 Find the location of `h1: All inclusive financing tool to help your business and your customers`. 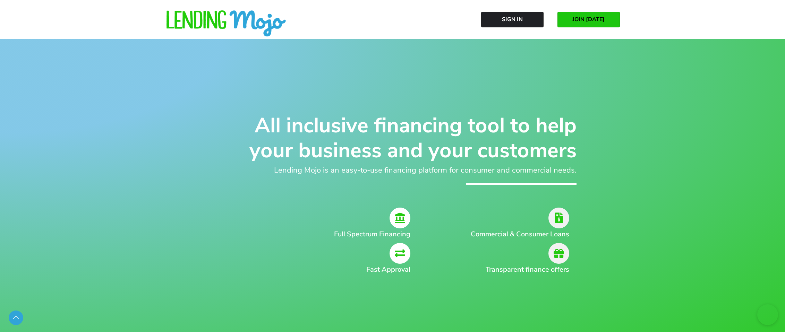

h1: All inclusive financing tool to help your business and your customers is located at coordinates (393, 138).